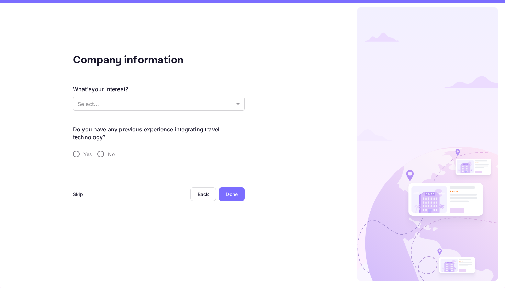  Describe the element at coordinates (78, 194) in the screenshot. I see `div: Skip` at that location.